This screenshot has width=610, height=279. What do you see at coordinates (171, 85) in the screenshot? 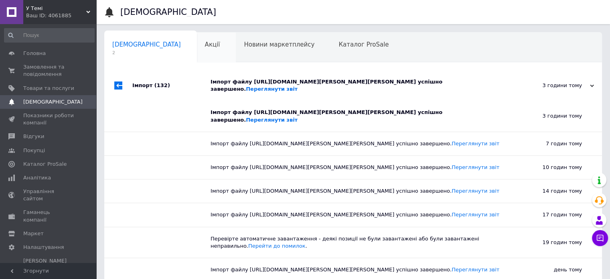
I see `div: Імпорт` at bounding box center [171, 85].